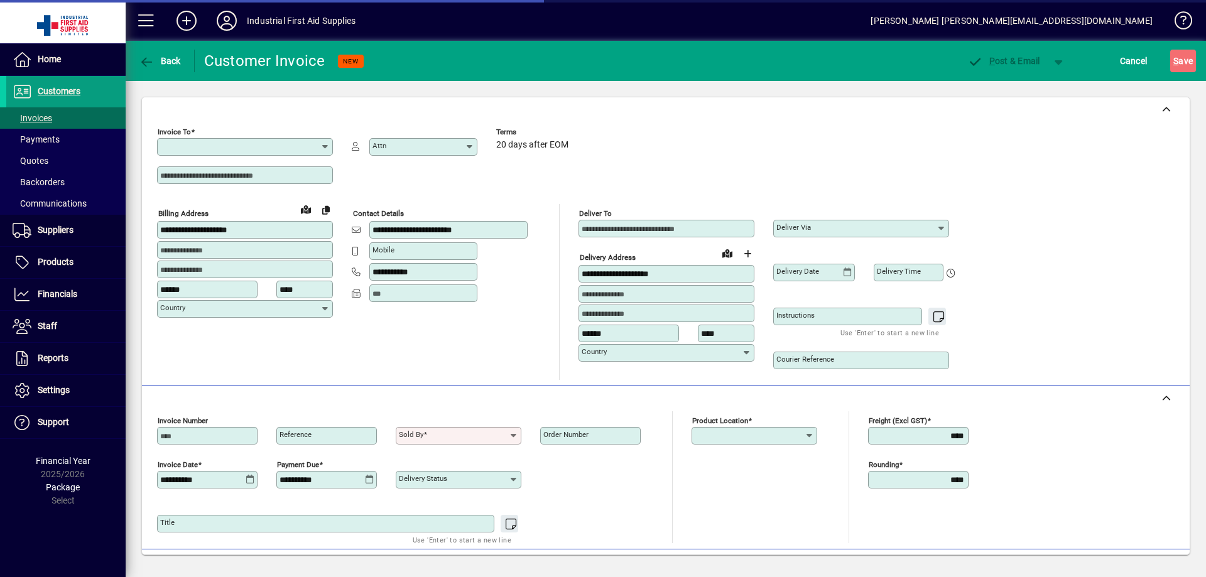 Image resolution: width=1206 pixels, height=577 pixels. What do you see at coordinates (66, 263) in the screenshot?
I see `a: Products` at bounding box center [66, 263].